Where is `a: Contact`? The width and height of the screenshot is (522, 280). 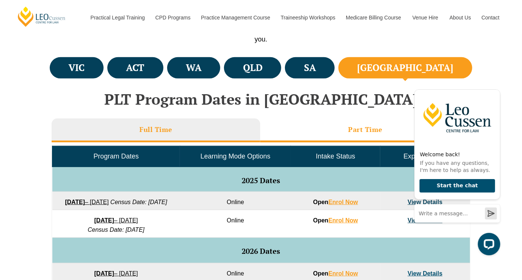
a: Contact is located at coordinates (490, 18).